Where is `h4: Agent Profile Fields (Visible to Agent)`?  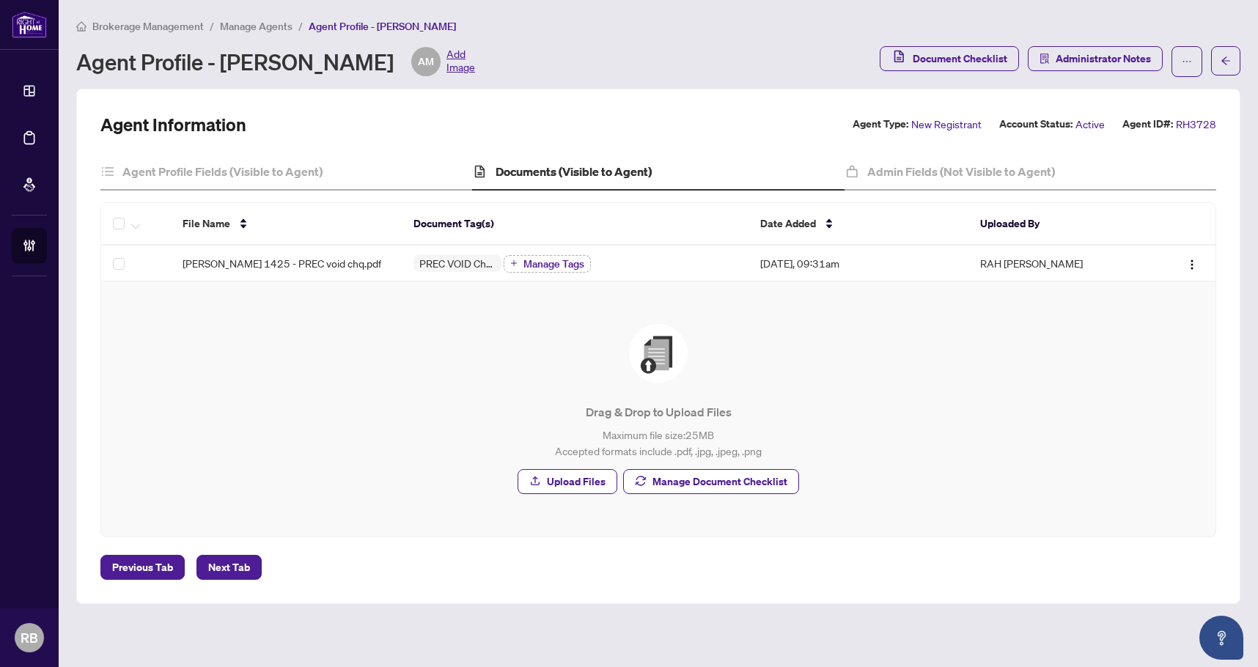
h4: Agent Profile Fields (Visible to Agent) is located at coordinates (222, 172).